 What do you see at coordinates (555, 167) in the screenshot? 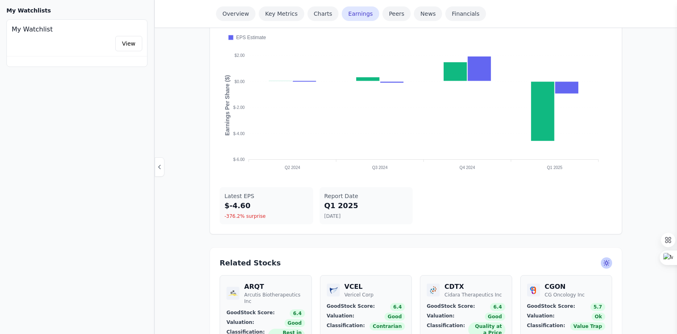
I see `tspan: Q1 2025` at bounding box center [555, 167].